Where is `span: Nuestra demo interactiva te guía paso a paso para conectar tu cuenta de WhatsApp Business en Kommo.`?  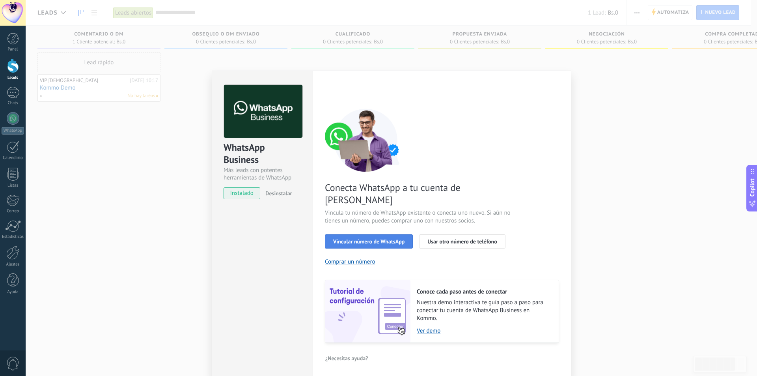 span: Nuestra demo interactiva te guía paso a paso para conectar tu cuenta de WhatsApp Business en Kommo. is located at coordinates (484, 310).